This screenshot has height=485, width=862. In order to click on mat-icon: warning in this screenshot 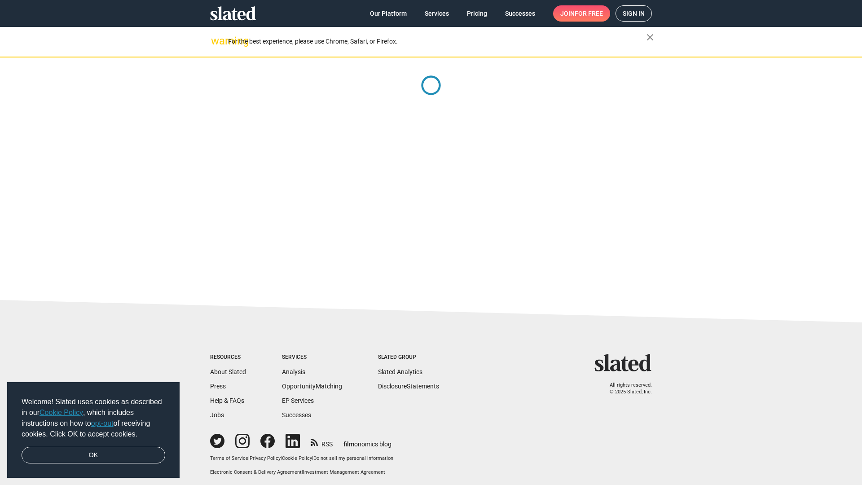, I will do `click(216, 41)`.